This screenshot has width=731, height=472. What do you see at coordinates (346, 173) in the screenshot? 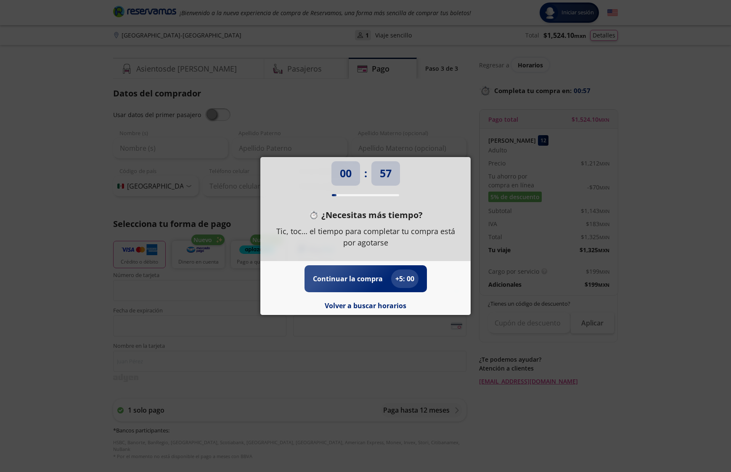
I see `p: 00` at bounding box center [346, 173].